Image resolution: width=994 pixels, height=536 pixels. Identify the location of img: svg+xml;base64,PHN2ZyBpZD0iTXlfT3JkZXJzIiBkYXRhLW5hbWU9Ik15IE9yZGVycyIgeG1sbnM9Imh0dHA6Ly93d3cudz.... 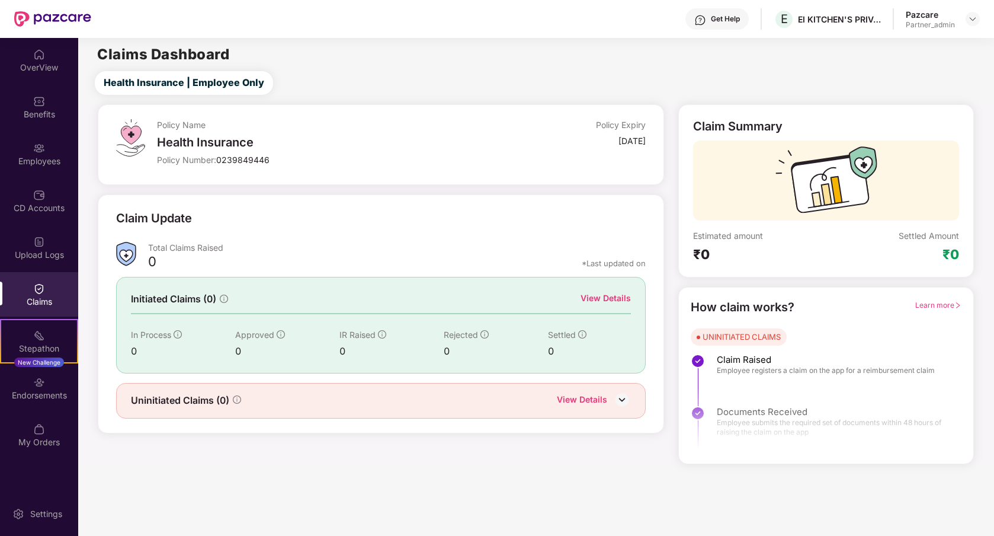
(39, 429).